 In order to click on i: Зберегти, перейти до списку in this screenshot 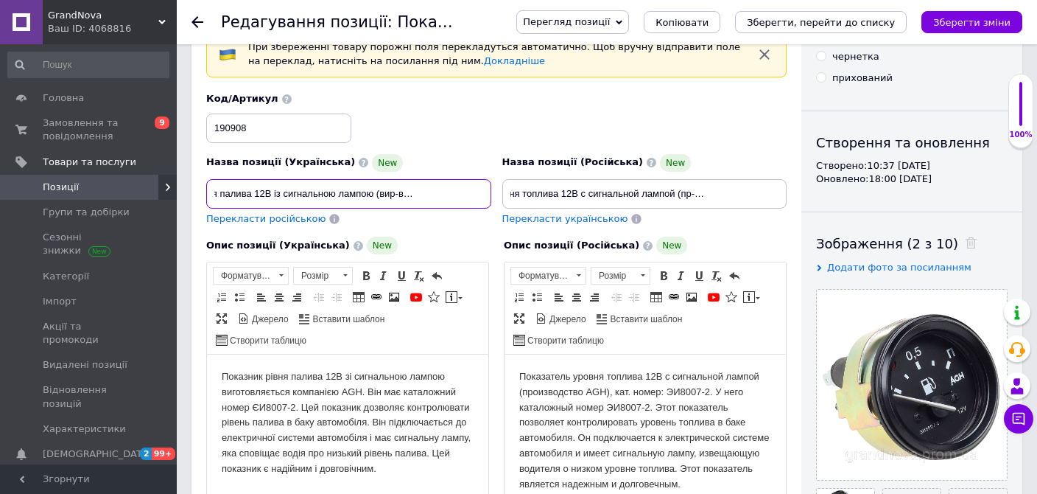, I will do `click(821, 22)`.